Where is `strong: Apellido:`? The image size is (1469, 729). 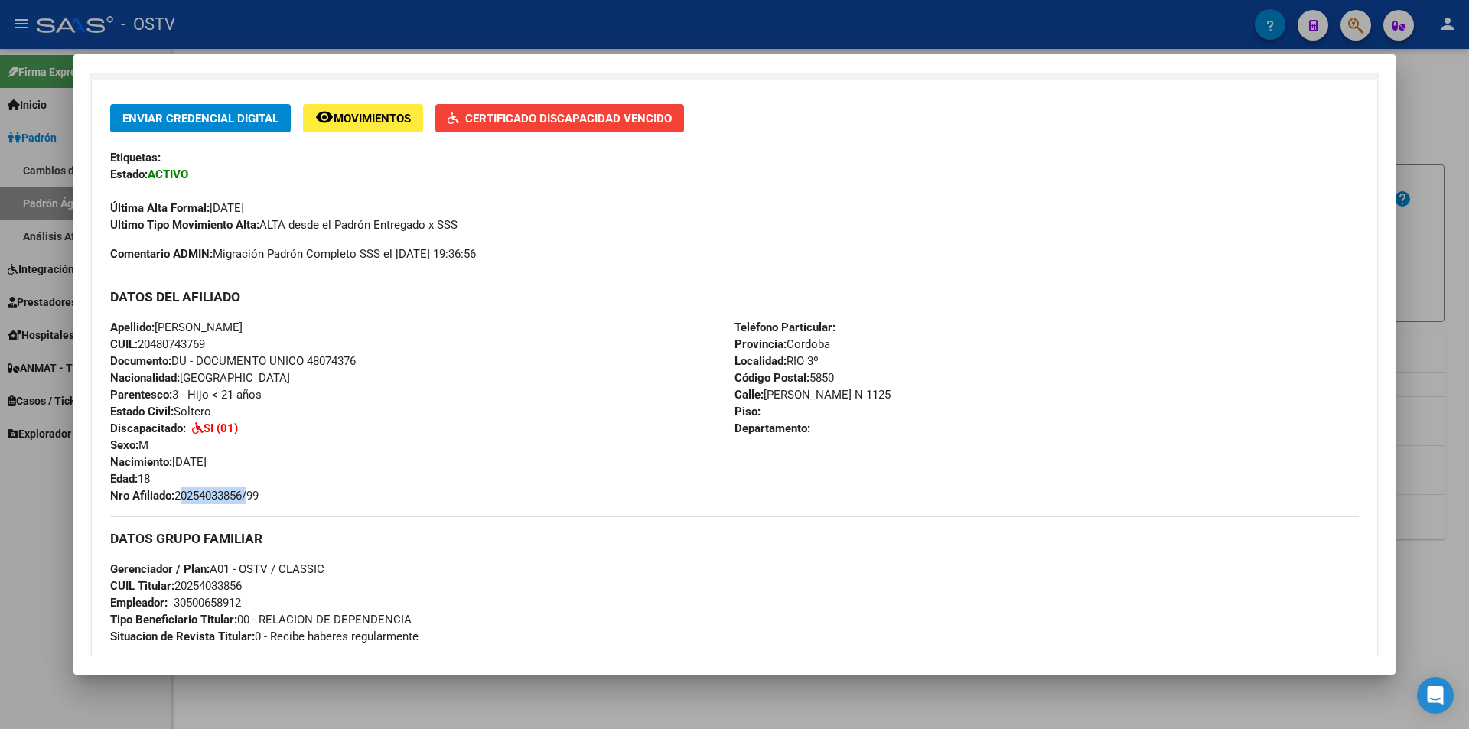
strong: Apellido: is located at coordinates (132, 328).